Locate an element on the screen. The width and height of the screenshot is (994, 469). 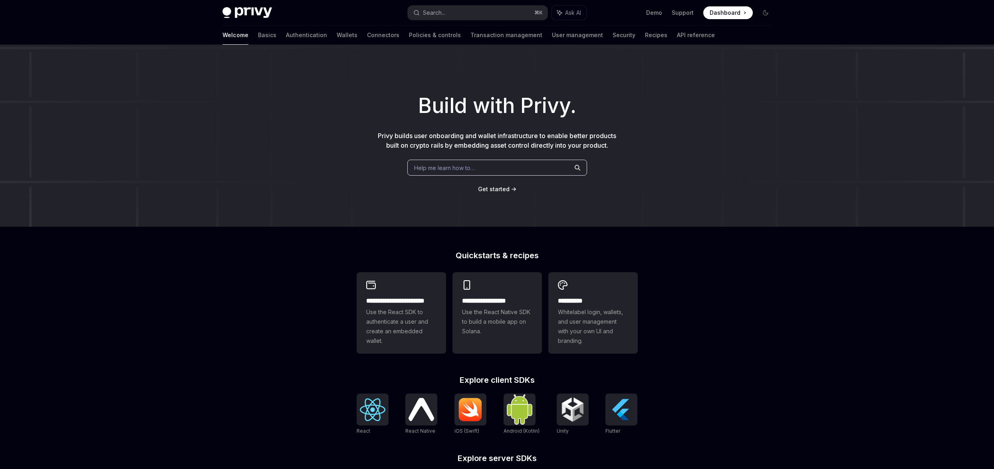
span: Unity is located at coordinates (563, 431).